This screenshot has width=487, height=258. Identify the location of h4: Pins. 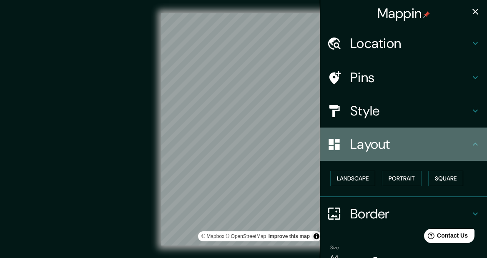
(410, 78).